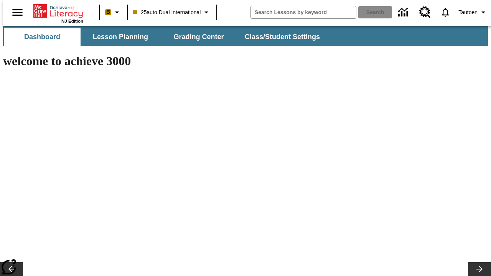  Describe the element at coordinates (169, 61) in the screenshot. I see `h1: welcome to achieve 3000` at that location.